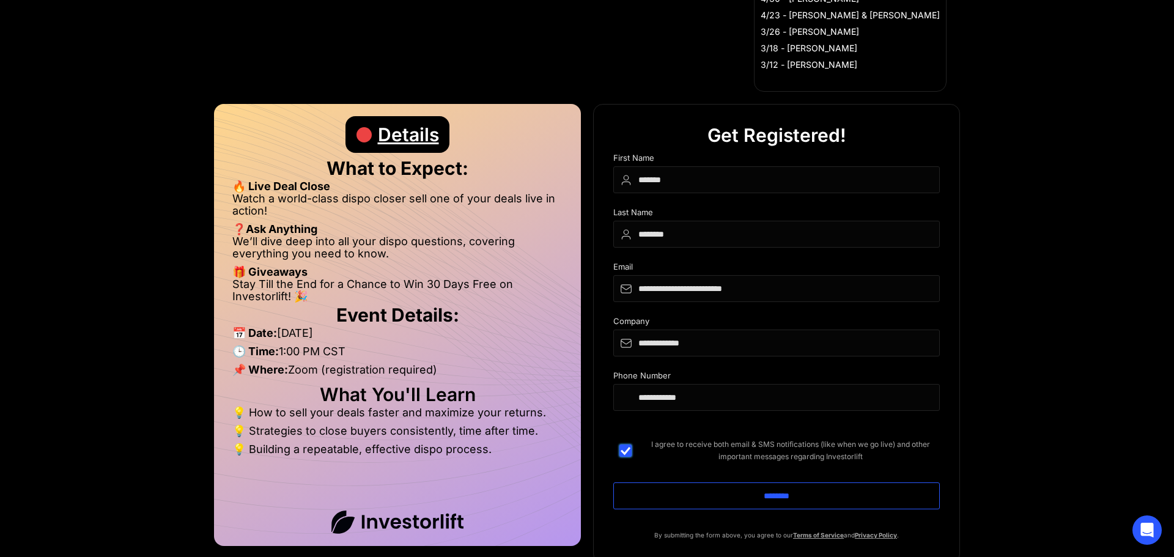 The height and width of the screenshot is (557, 1174). What do you see at coordinates (777, 535) in the screenshot?
I see `p: By submitting the form above, you agree to our and .` at bounding box center [777, 535].